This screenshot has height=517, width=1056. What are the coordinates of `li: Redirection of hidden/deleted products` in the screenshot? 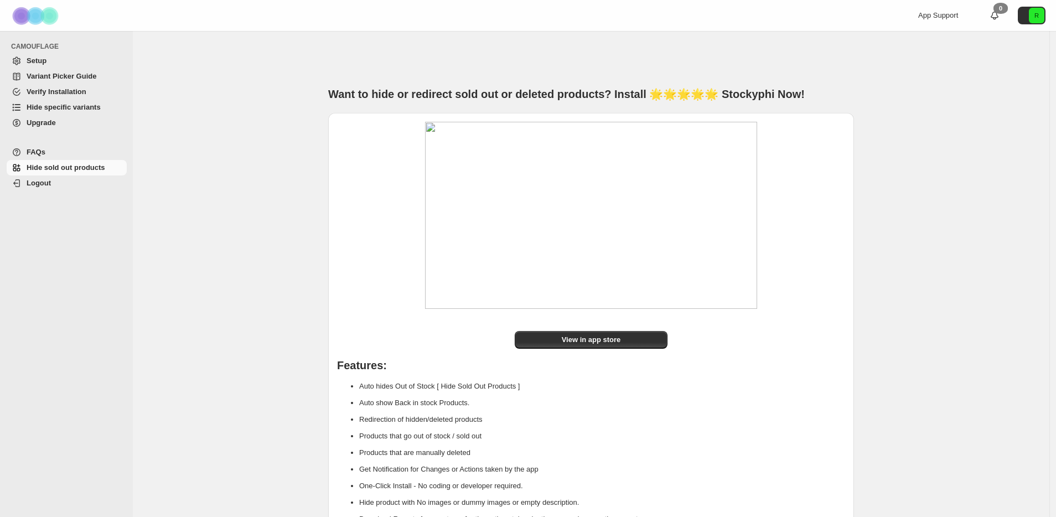 It's located at (602, 420).